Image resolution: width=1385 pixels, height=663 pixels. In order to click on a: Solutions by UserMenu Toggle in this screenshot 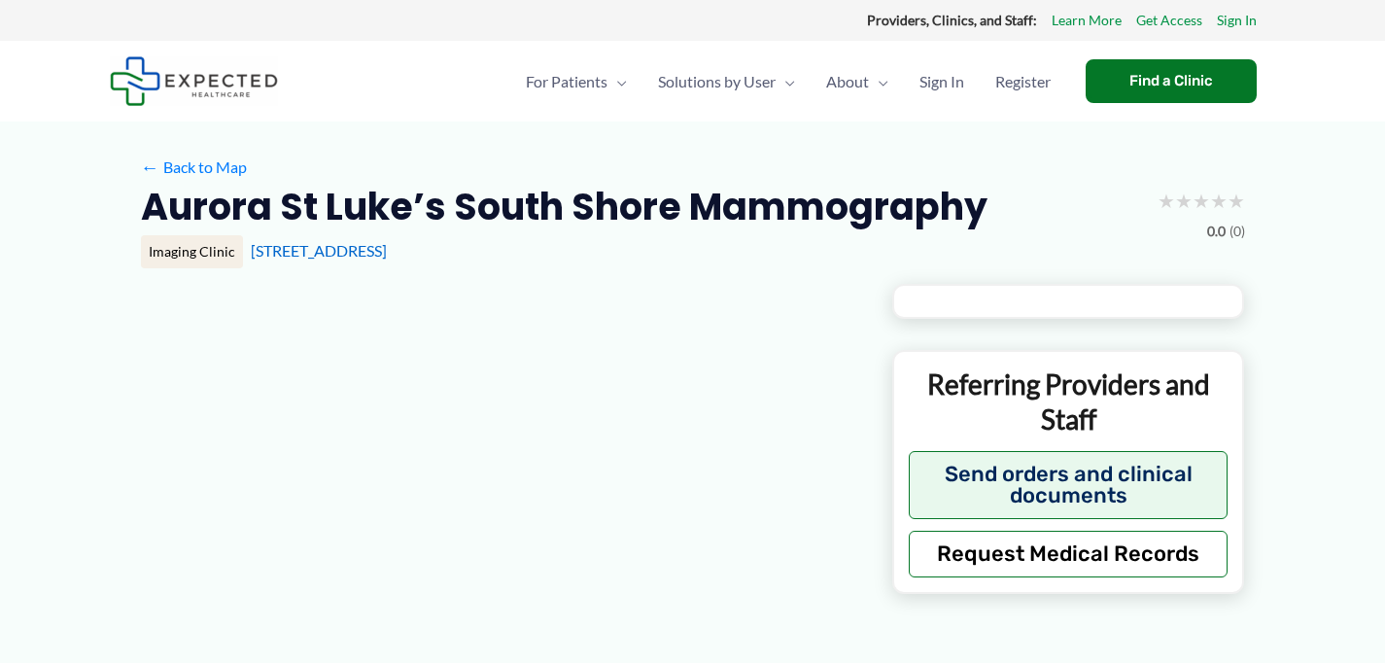, I will do `click(726, 82)`.